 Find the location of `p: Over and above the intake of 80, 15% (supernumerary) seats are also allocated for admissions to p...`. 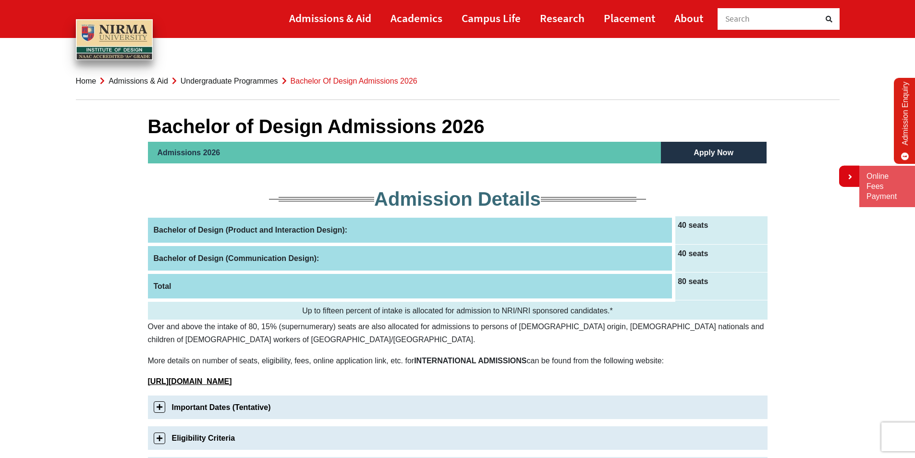

p: Over and above the intake of 80, 15% (supernumerary) seats are also allocated for admissions to p... is located at coordinates (458, 333).